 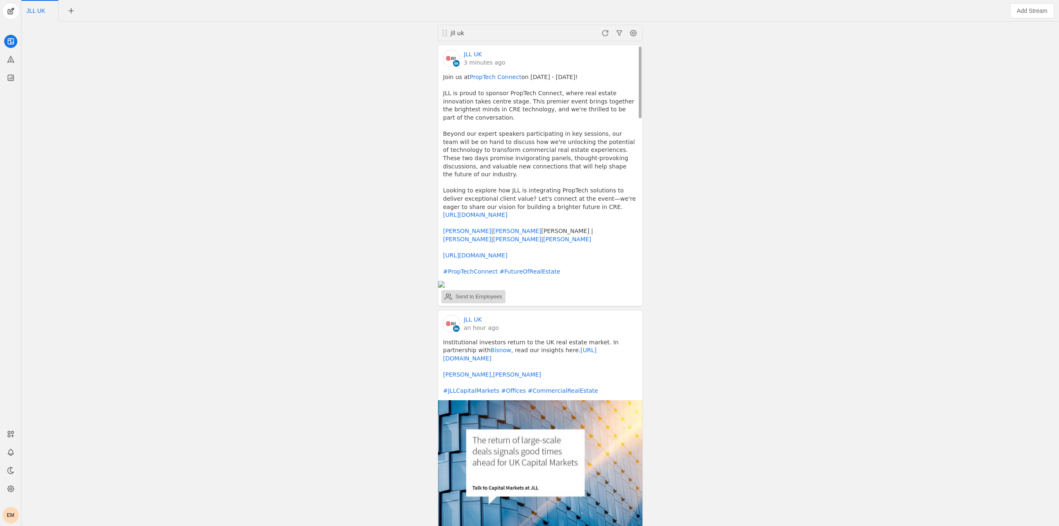 What do you see at coordinates (11, 515) in the screenshot?
I see `button: EM` at bounding box center [11, 515].